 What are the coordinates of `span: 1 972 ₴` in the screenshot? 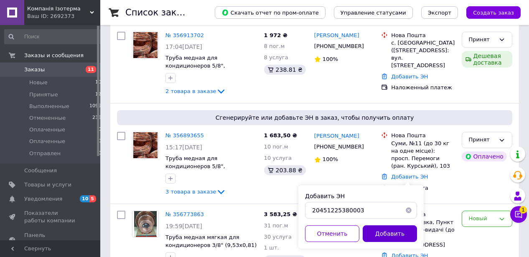 It's located at (276, 35).